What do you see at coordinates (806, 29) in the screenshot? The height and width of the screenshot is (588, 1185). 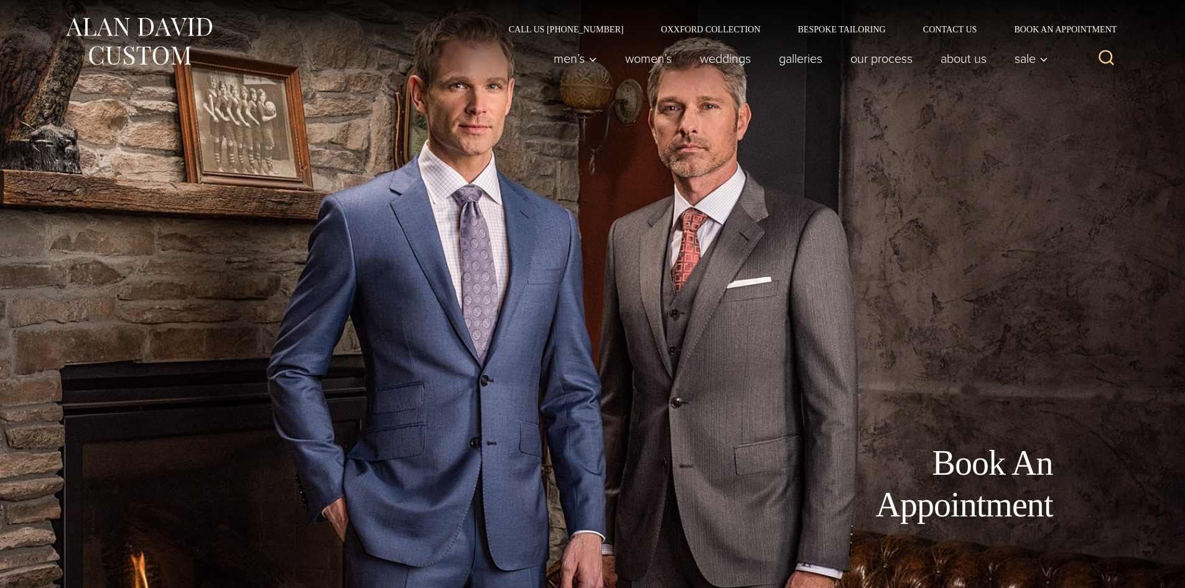 I see `nav: Secondary Navigation` at bounding box center [806, 29].